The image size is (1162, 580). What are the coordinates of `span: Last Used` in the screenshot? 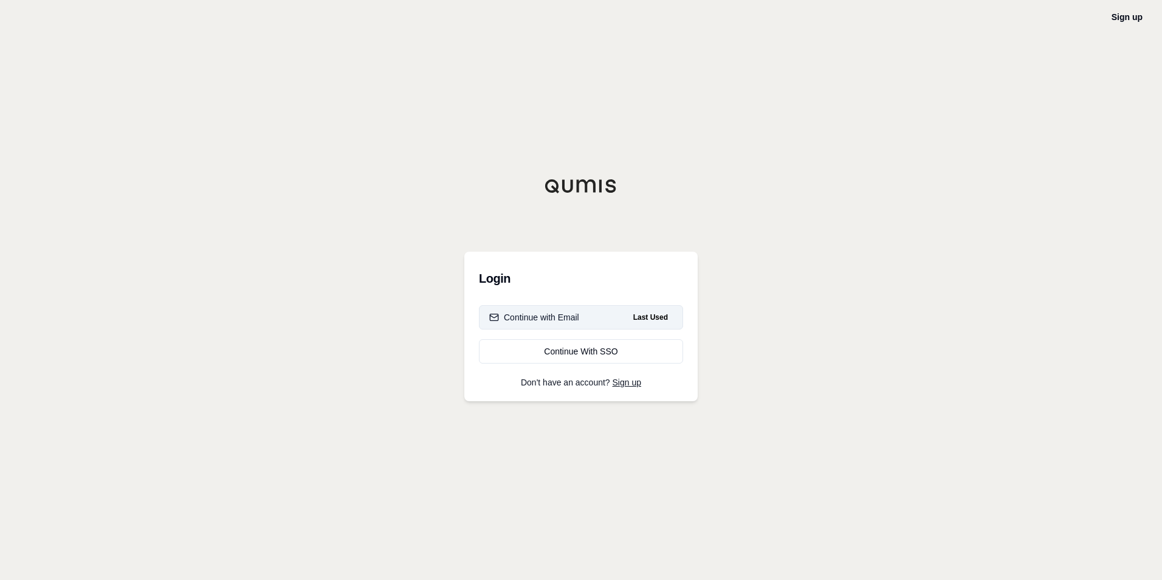 It's located at (650, 317).